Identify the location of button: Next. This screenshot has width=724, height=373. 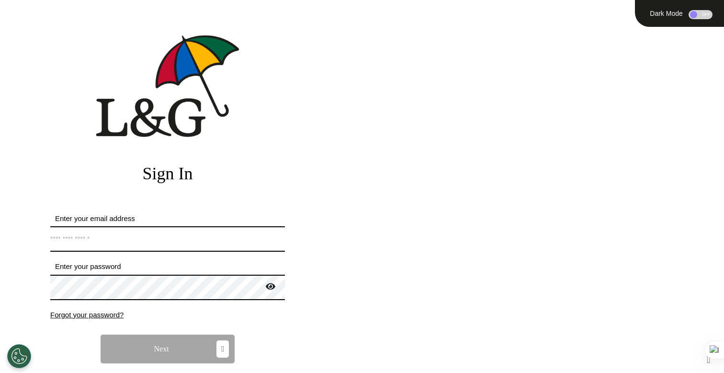
(168, 349).